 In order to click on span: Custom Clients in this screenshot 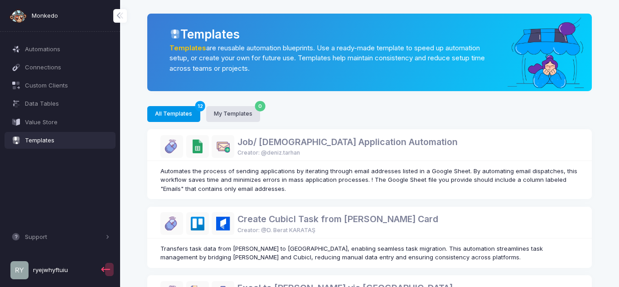, I will do `click(67, 86)`.